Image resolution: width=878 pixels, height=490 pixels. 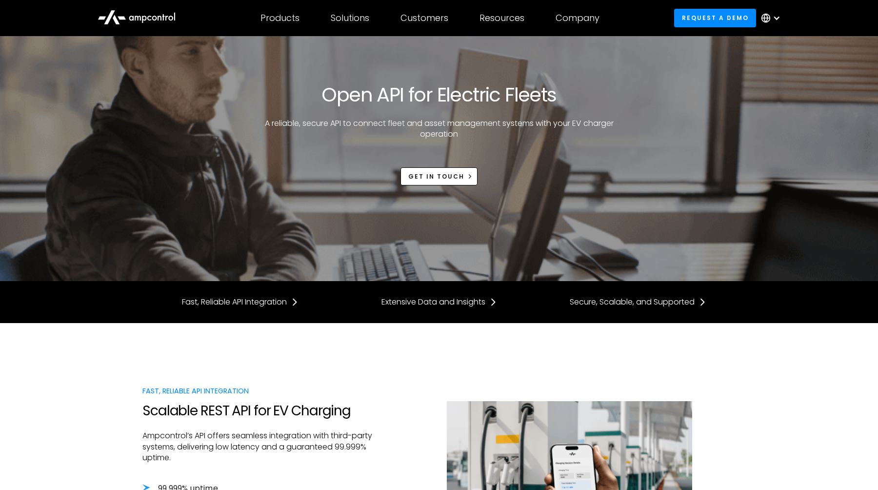 What do you see at coordinates (433, 302) in the screenshot?
I see `div: Extensive Data and Insights` at bounding box center [433, 302].